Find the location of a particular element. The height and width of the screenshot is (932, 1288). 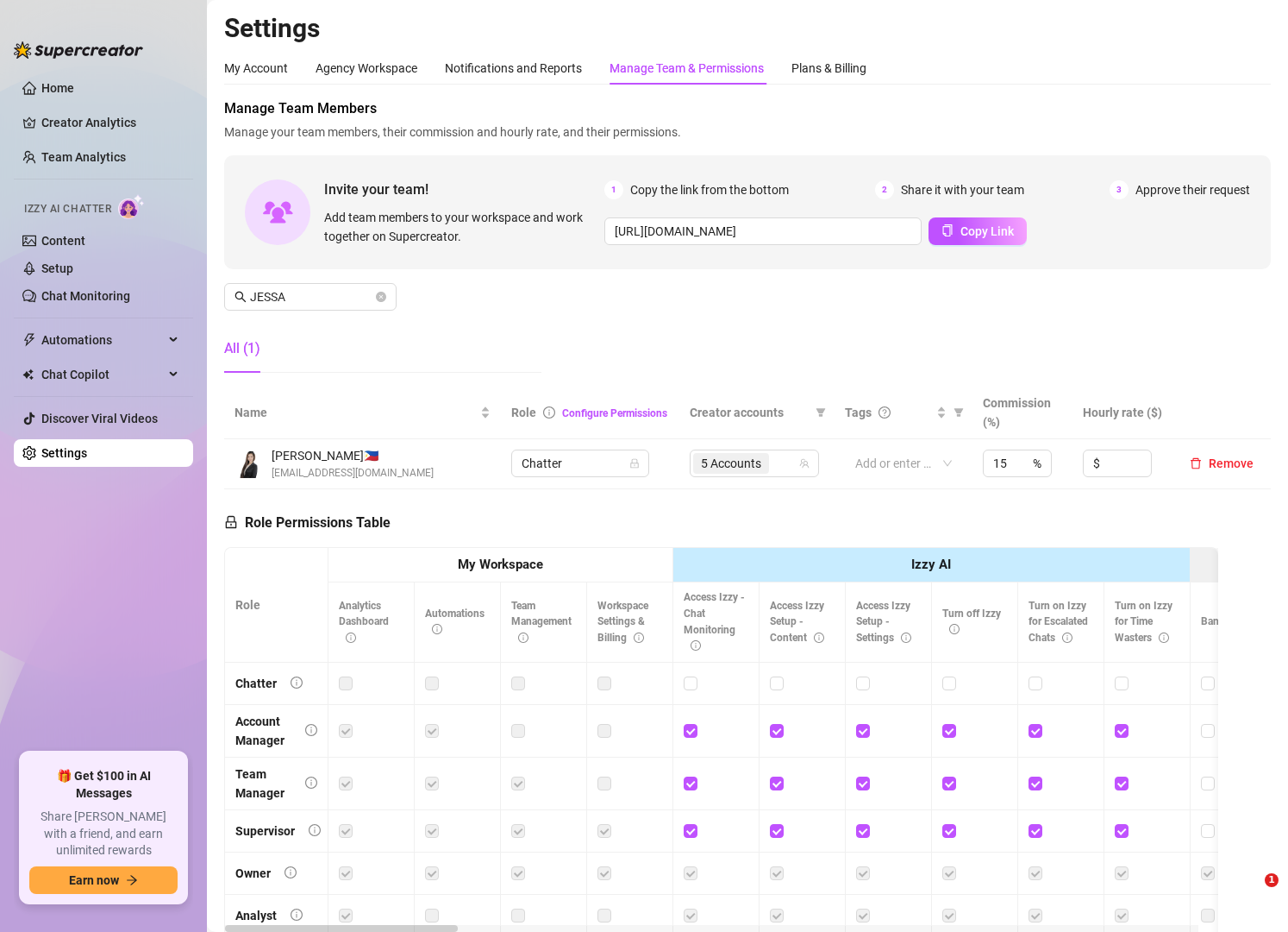

th: Commission (%) is located at coordinates (1022, 412).